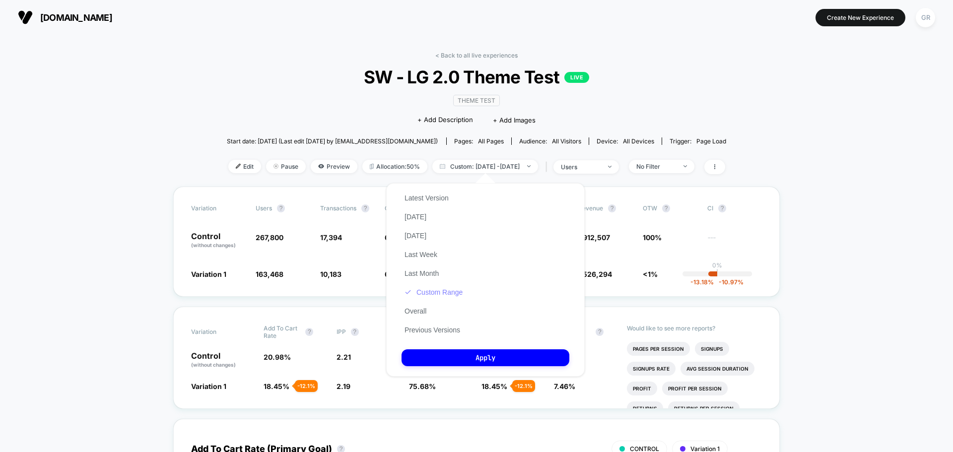 This screenshot has width=953, height=452. I want to click on div: Trigger:, so click(698, 141).